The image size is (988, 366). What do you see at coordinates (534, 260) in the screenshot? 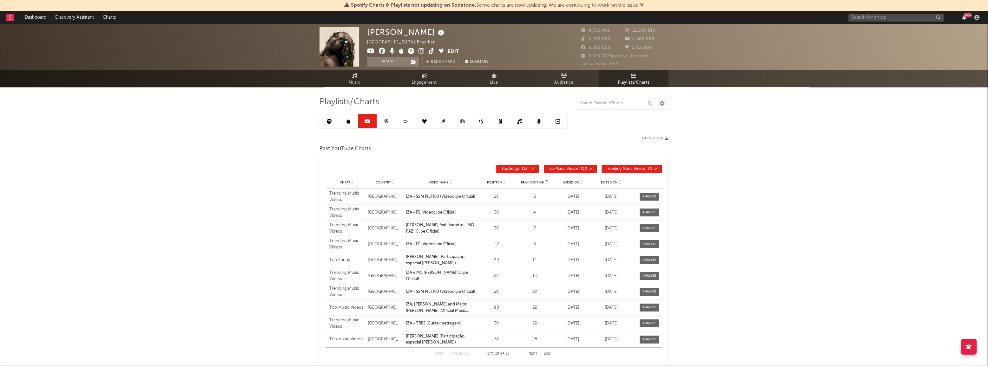
I see `div: 14` at bounding box center [534, 260].